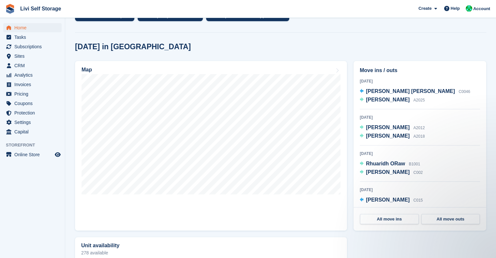 This screenshot has width=496, height=258. I want to click on span: A2012, so click(419, 128).